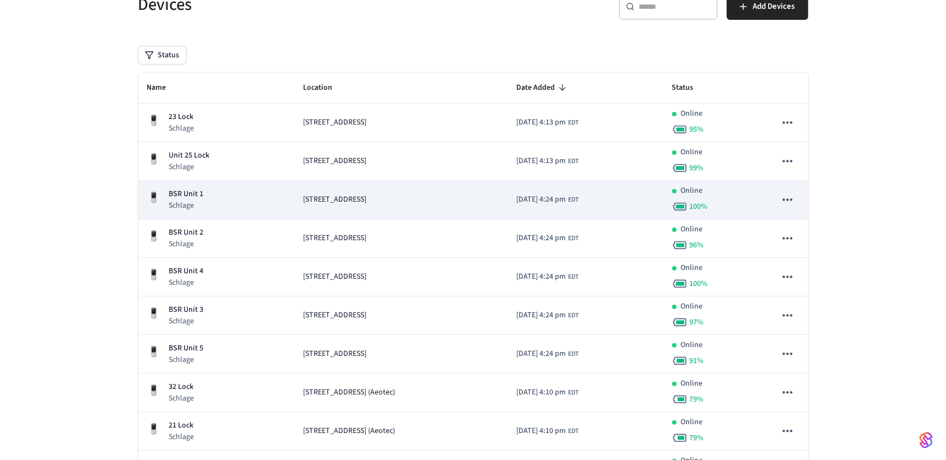 This screenshot has width=946, height=460. Describe the element at coordinates (186, 310) in the screenshot. I see `p: BSR Unit 3` at that location.